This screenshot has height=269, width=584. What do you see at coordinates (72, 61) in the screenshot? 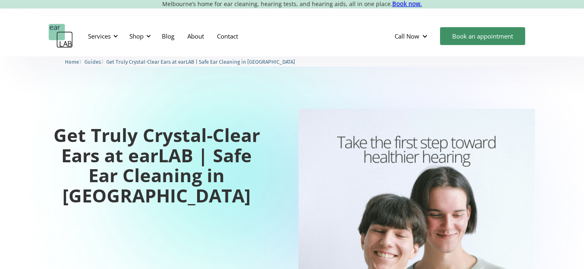
I see `a: Home` at bounding box center [72, 61].